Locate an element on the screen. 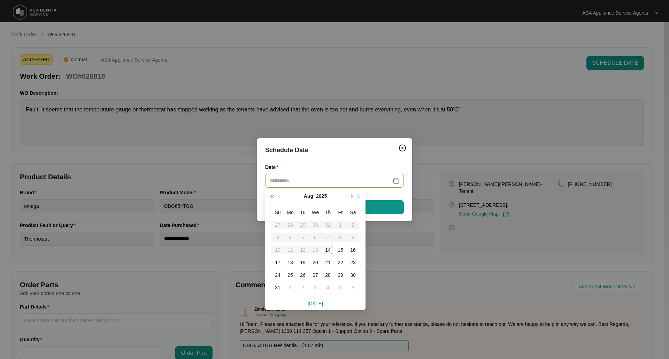 This screenshot has width=669, height=359. div: 14 is located at coordinates (328, 250).